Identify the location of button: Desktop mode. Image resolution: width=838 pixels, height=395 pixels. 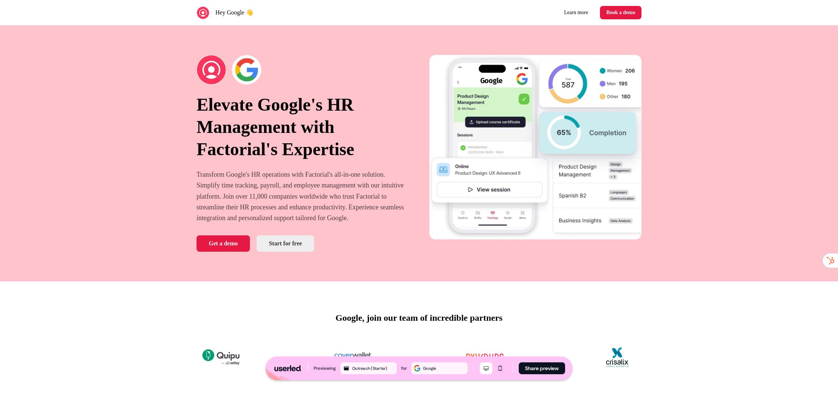
(486, 368).